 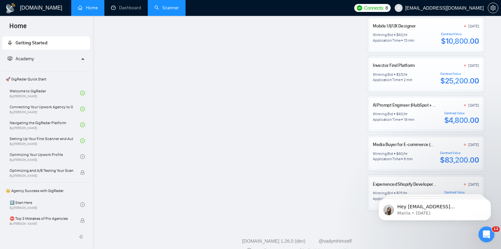 I want to click on span: Home, so click(x=18, y=28).